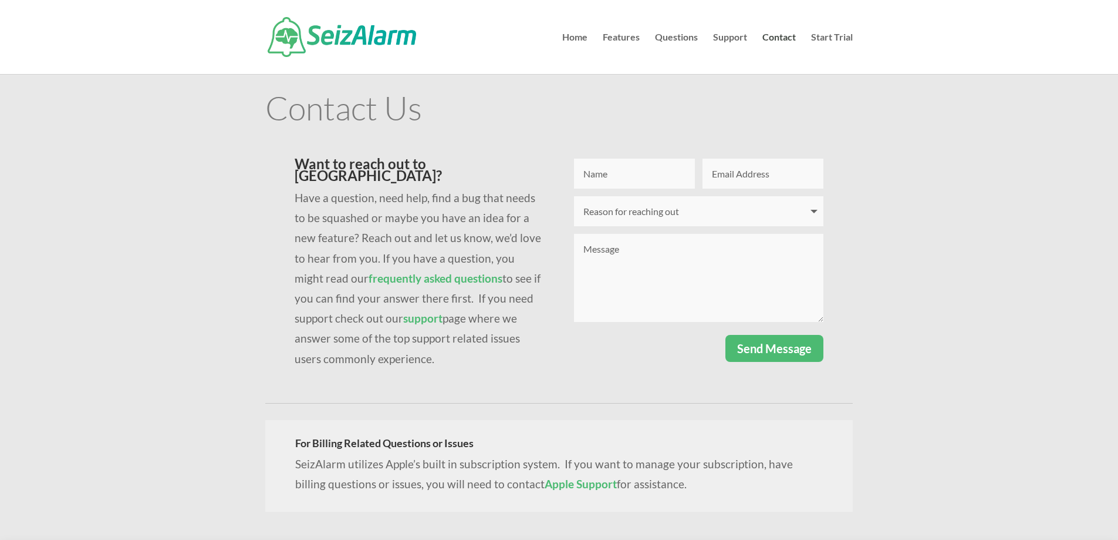  What do you see at coordinates (763, 173) in the screenshot?
I see `input: Email Address` at bounding box center [763, 173].